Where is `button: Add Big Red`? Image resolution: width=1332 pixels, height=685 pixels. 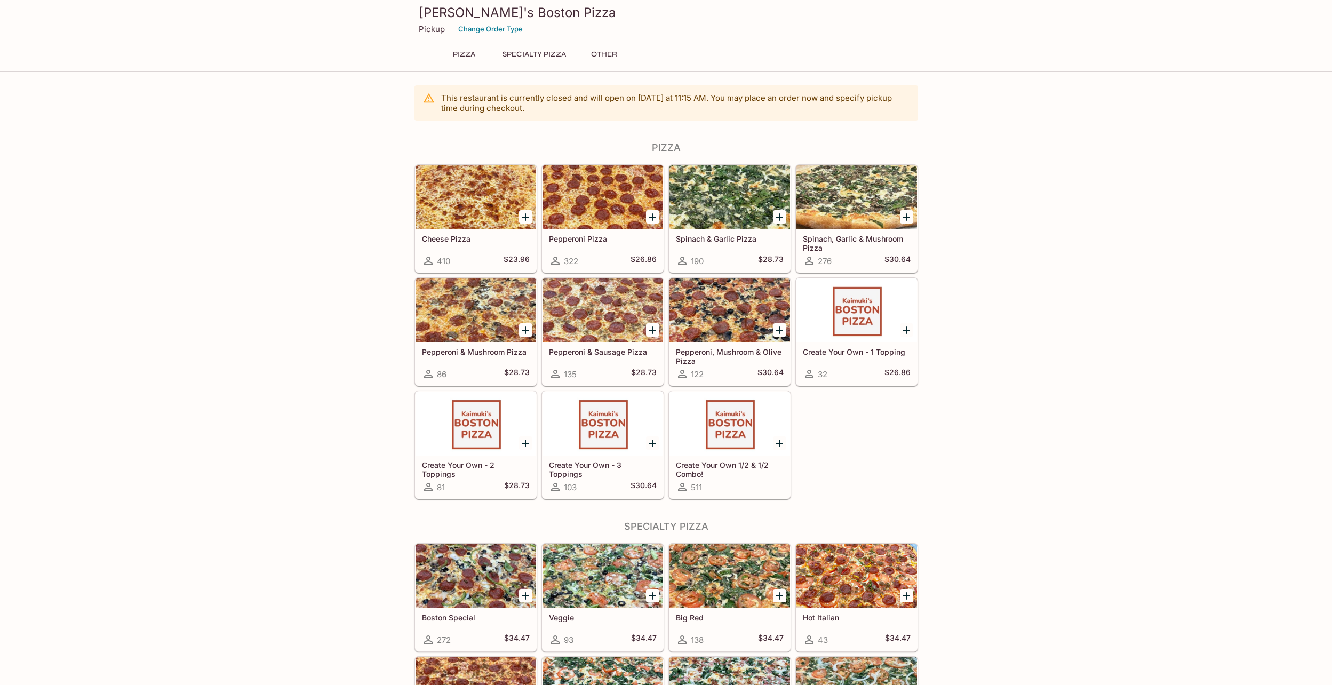 button: Add Big Red is located at coordinates (779, 595).